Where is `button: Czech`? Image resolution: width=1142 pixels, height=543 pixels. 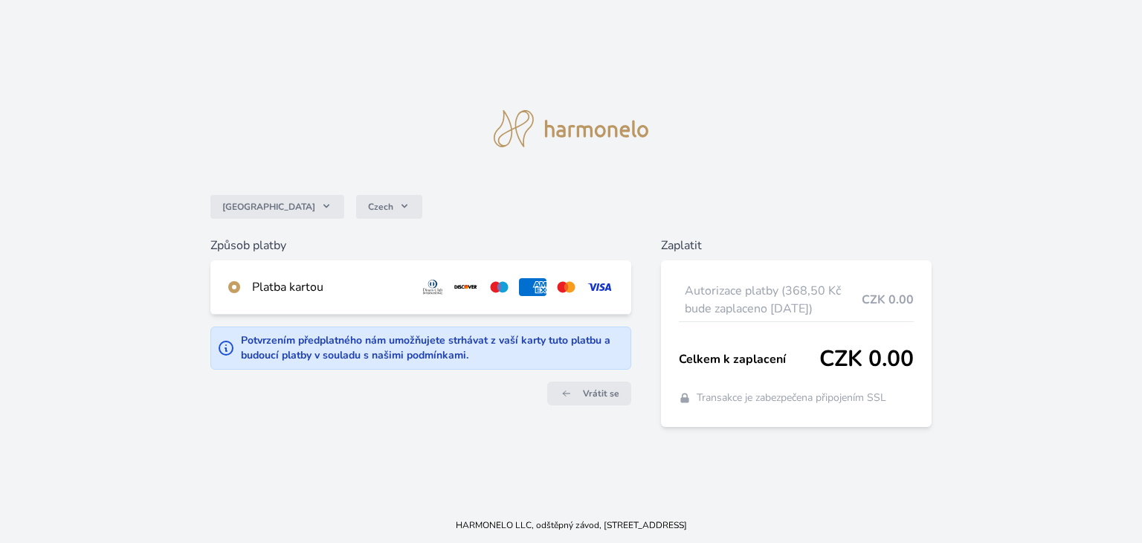 button: Czech is located at coordinates (389, 207).